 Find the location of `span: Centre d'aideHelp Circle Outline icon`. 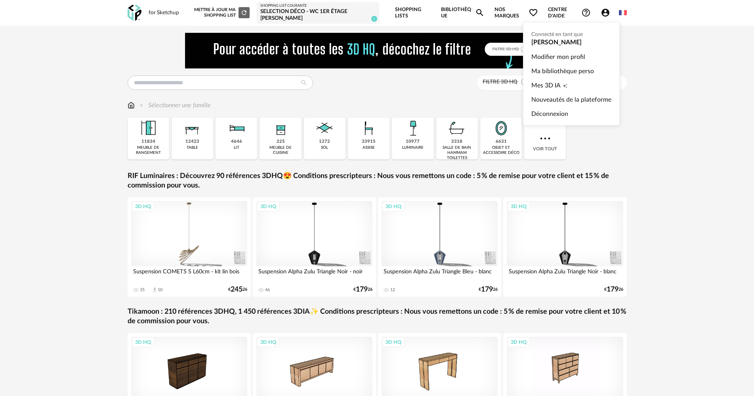

span: Centre d'aideHelp Circle Outline icon is located at coordinates (569, 13).